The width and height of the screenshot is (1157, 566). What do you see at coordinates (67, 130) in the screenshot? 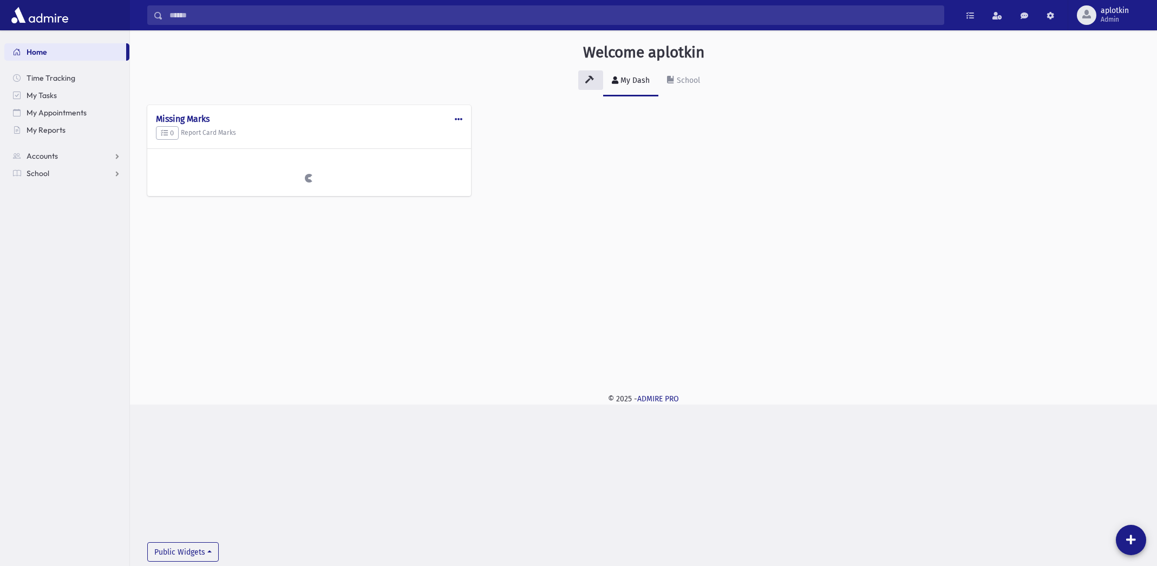
I see `a: My Reports` at bounding box center [67, 130].